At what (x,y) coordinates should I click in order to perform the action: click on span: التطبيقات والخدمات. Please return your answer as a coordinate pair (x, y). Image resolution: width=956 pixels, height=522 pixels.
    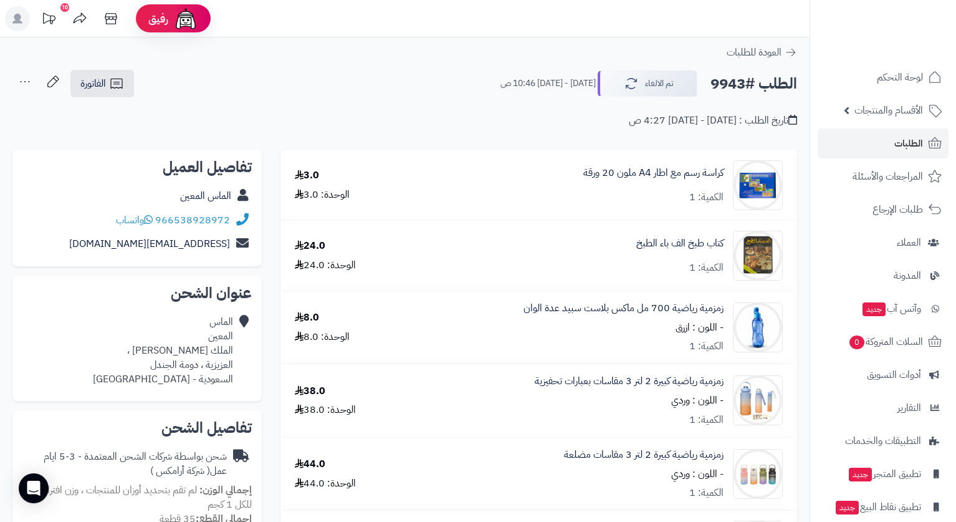
    Looking at the image, I should click on (883, 441).